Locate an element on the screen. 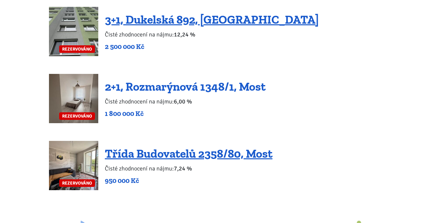  p: 1 800 000 Kč is located at coordinates (185, 114).